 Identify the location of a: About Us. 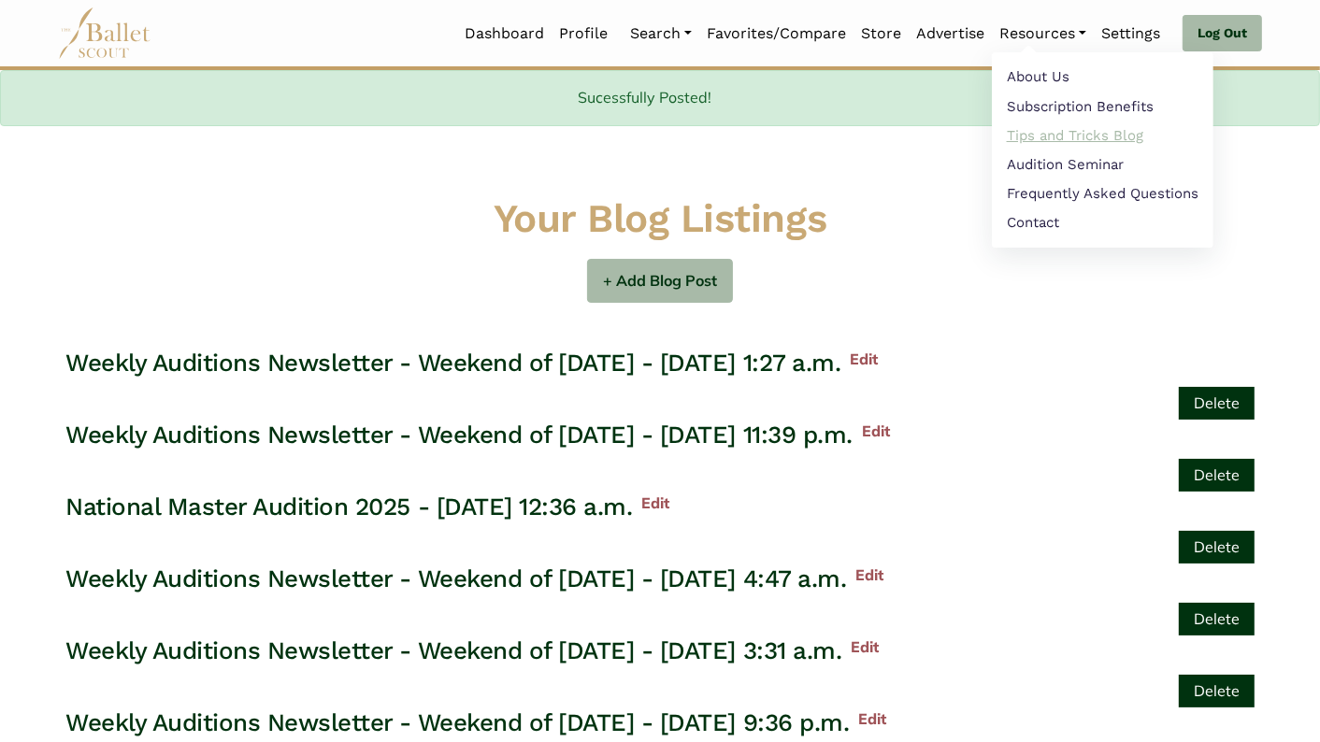
(1102, 77).